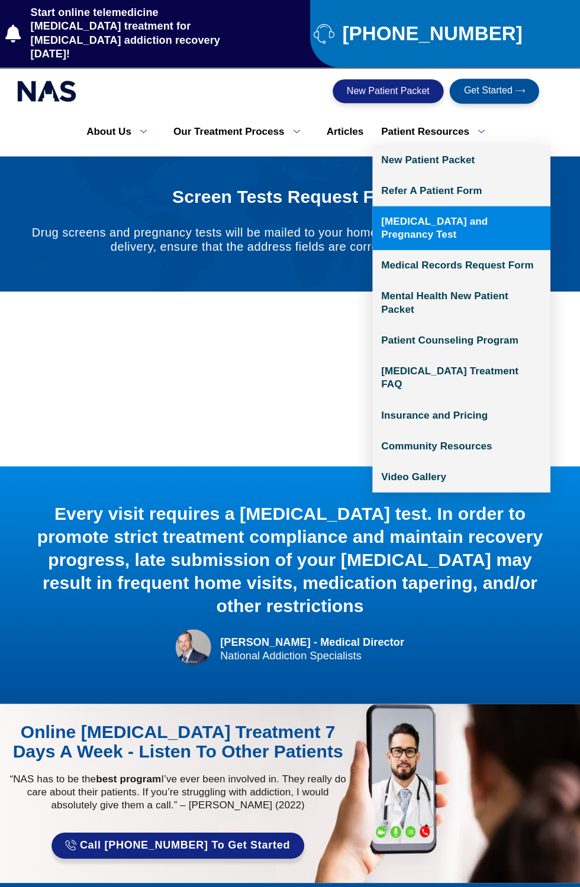 The height and width of the screenshot is (887, 580). Describe the element at coordinates (312, 655) in the screenshot. I see `div: National Addiction Specialists` at that location.